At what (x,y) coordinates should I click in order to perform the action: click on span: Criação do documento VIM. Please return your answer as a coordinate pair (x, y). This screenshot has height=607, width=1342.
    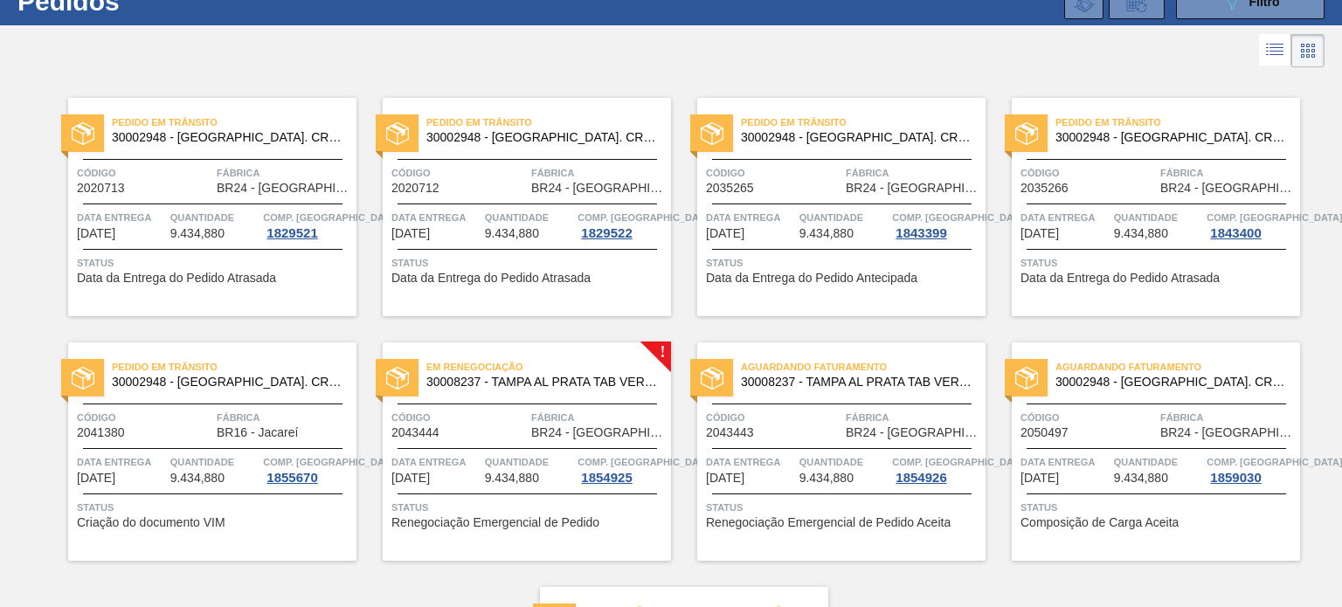
    Looking at the image, I should click on (151, 523).